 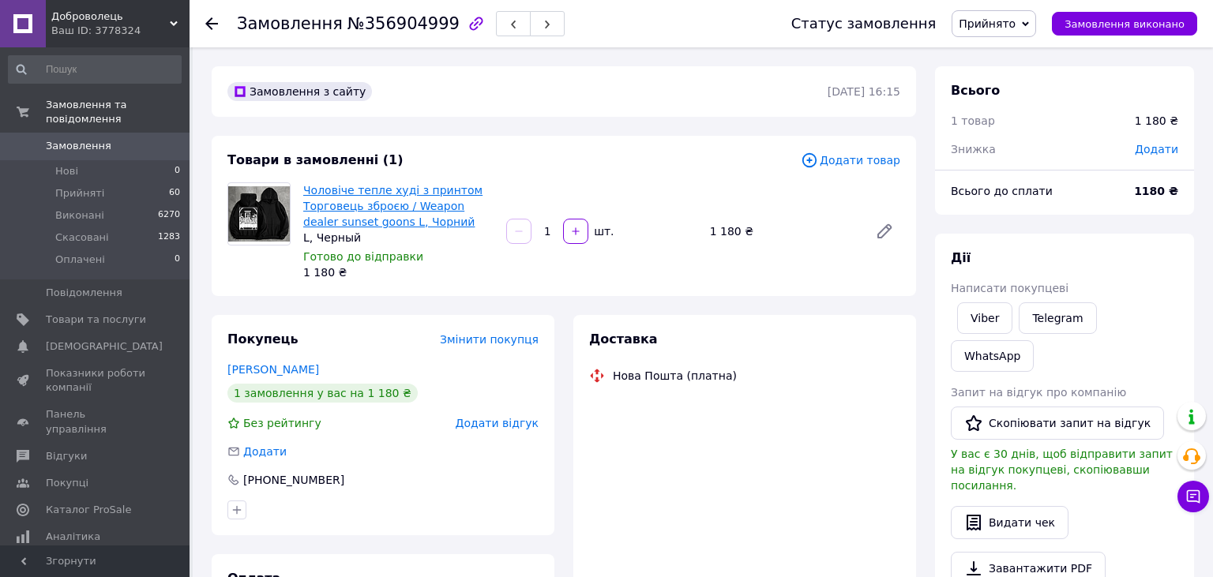 I want to click on span: Написати покупцеві, so click(x=1010, y=288).